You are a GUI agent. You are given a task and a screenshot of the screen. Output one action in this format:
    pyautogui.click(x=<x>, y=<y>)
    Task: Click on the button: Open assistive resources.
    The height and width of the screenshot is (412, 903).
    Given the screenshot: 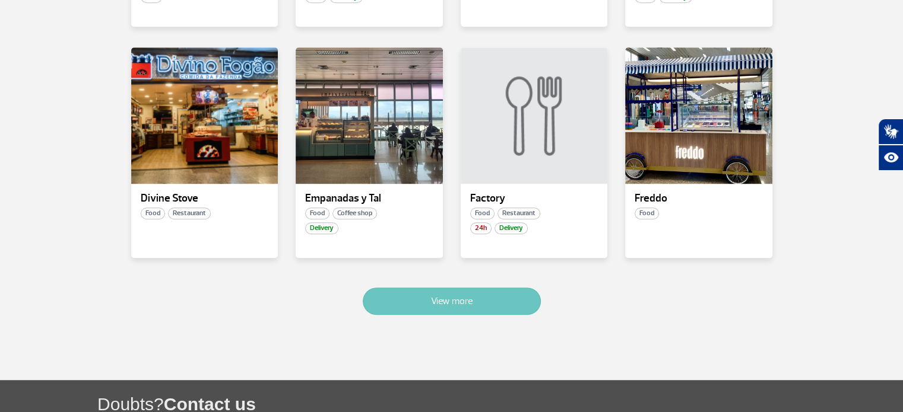 What is the action you would take?
    pyautogui.click(x=890, y=158)
    